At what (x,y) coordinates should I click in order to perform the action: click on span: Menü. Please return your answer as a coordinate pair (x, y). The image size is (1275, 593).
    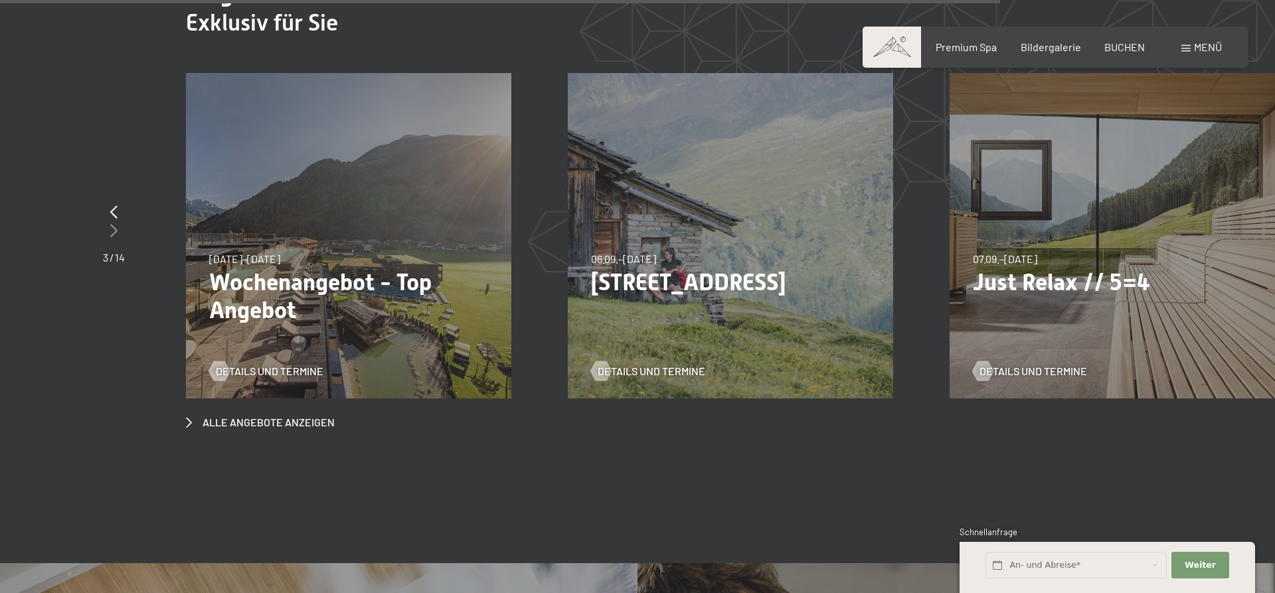
    Looking at the image, I should click on (1208, 46).